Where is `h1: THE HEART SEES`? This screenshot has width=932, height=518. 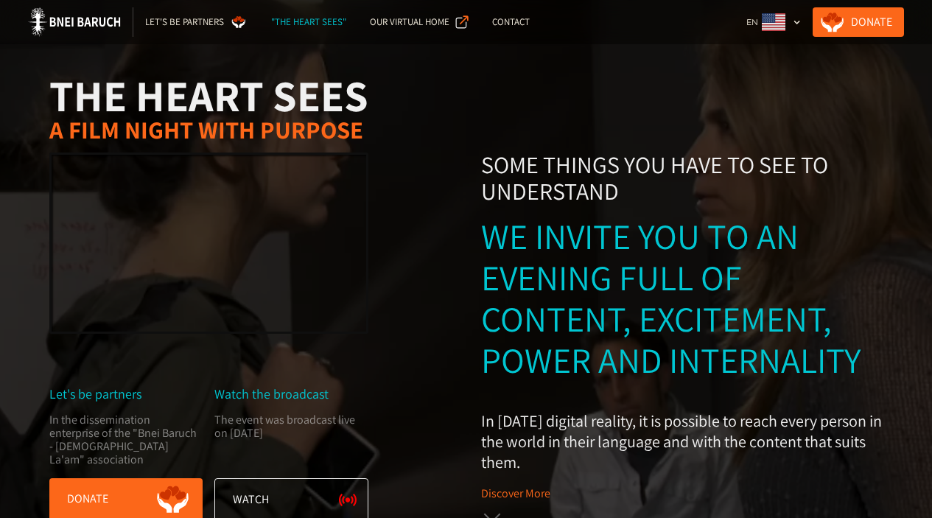 h1: THE HEART SEES is located at coordinates (208, 95).